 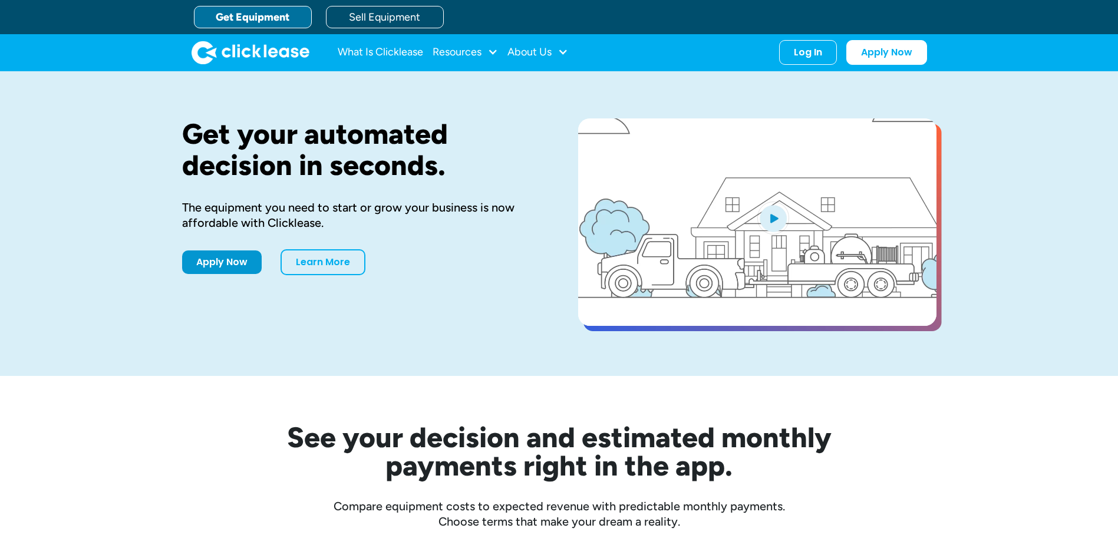 I want to click on h2: See your decision and estimated monthly payments right in the app., so click(x=559, y=452).